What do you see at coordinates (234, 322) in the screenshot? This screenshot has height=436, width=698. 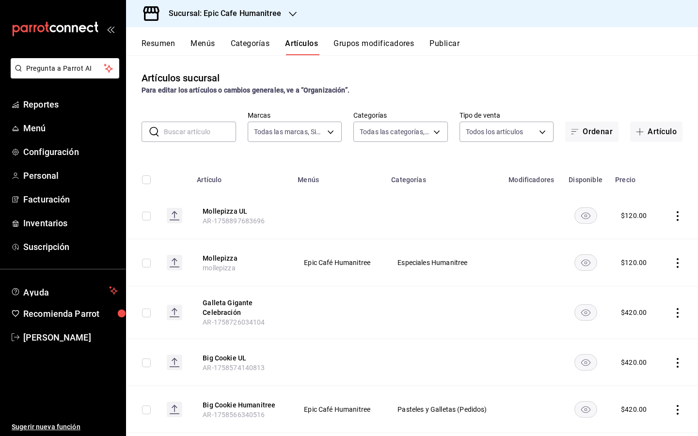 I see `span: AR-1758726034104` at bounding box center [234, 322].